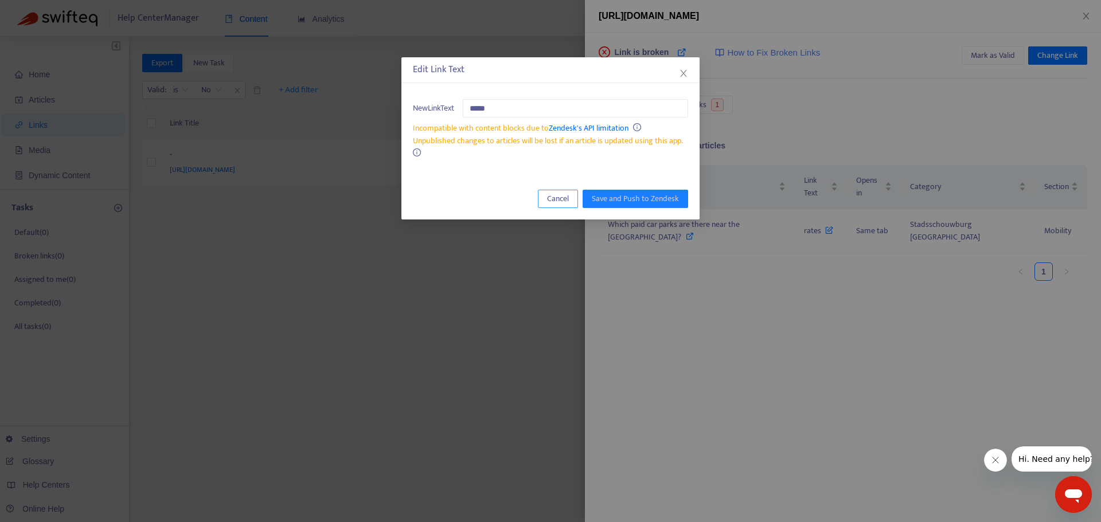  Describe the element at coordinates (558, 199) in the screenshot. I see `span: Cancel` at that location.